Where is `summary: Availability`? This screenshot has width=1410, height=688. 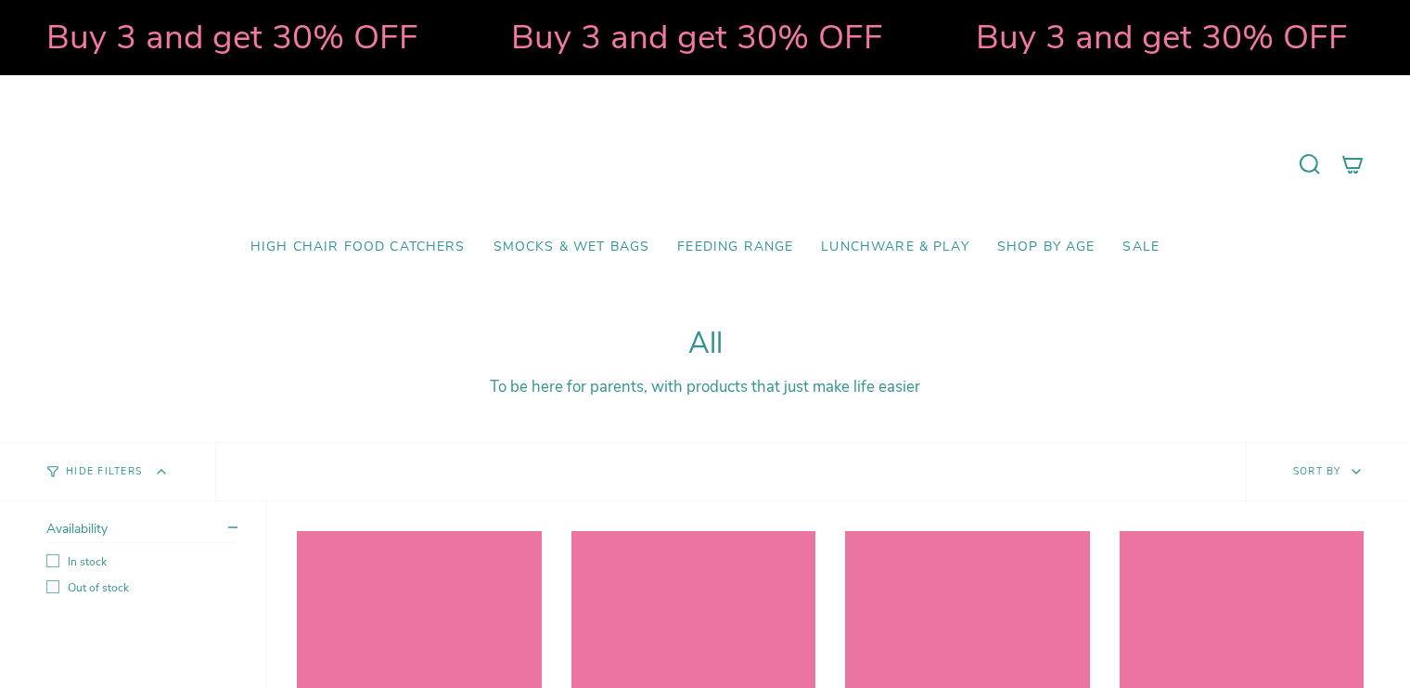
summary: Availability is located at coordinates (142, 531).